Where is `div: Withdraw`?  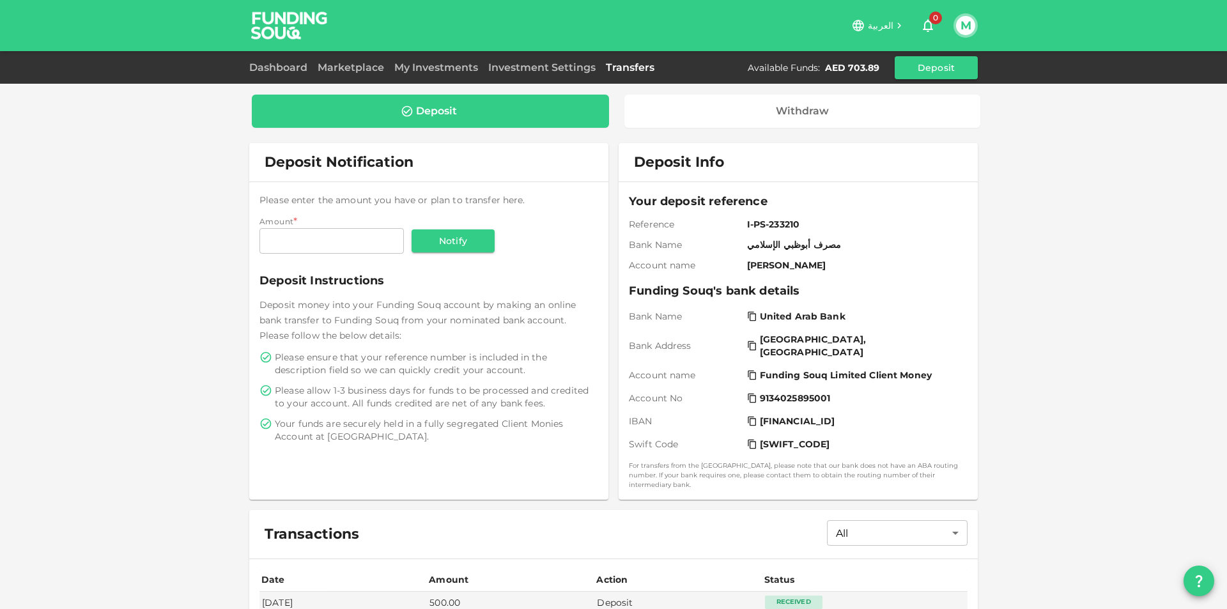
div: Withdraw is located at coordinates (802, 111).